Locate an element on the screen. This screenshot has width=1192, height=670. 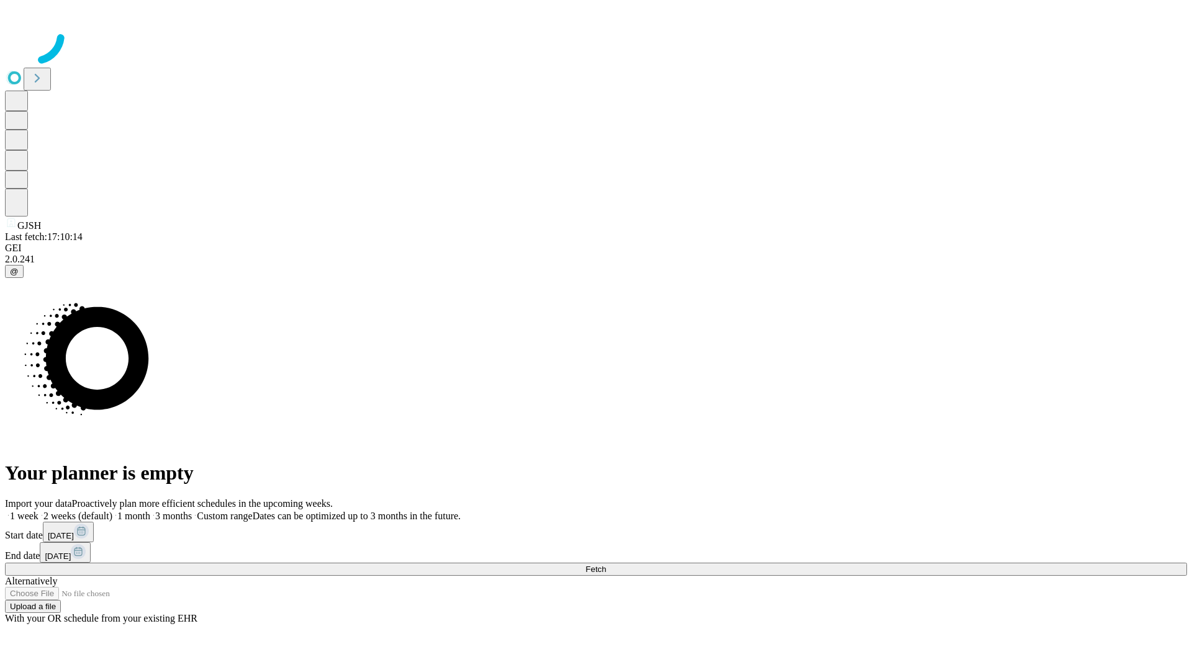
span: Alternatively is located at coordinates (31, 581).